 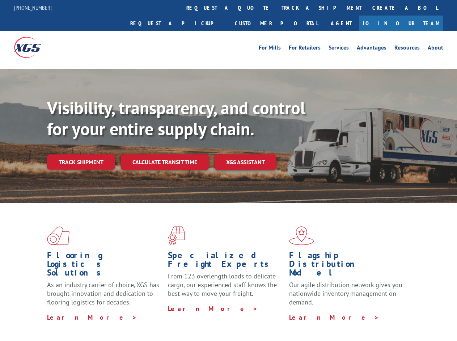 What do you see at coordinates (341, 23) in the screenshot?
I see `a: Agent` at bounding box center [341, 23].